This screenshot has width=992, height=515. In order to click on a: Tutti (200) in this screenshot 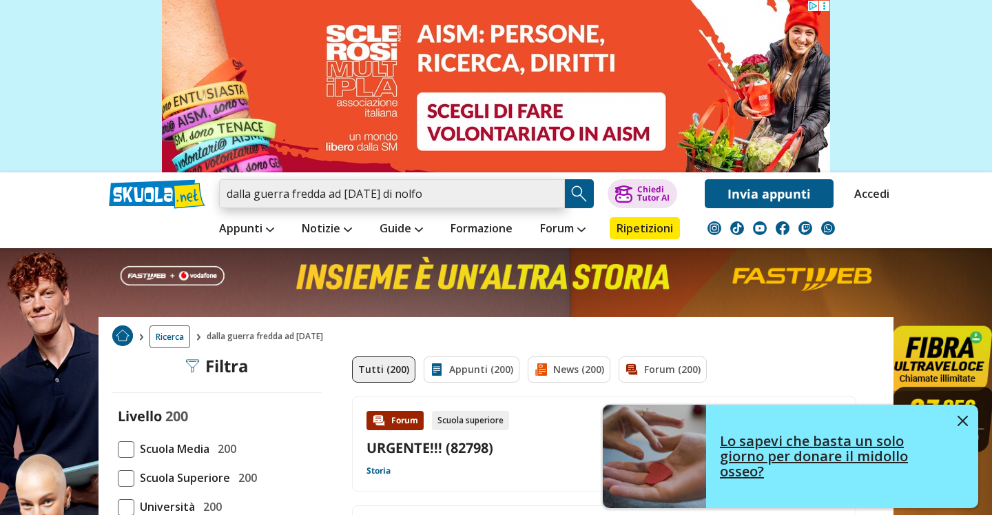, I will do `click(384, 369)`.